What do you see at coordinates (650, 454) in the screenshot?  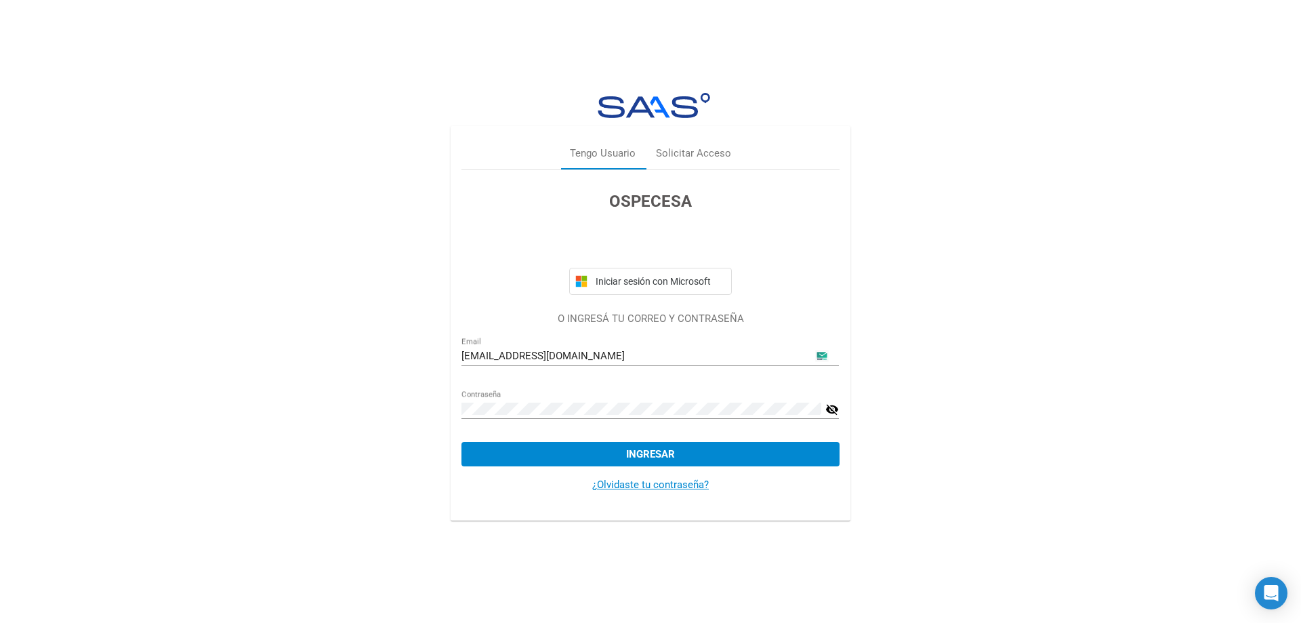 I see `button: Ingresar` at bounding box center [650, 454].